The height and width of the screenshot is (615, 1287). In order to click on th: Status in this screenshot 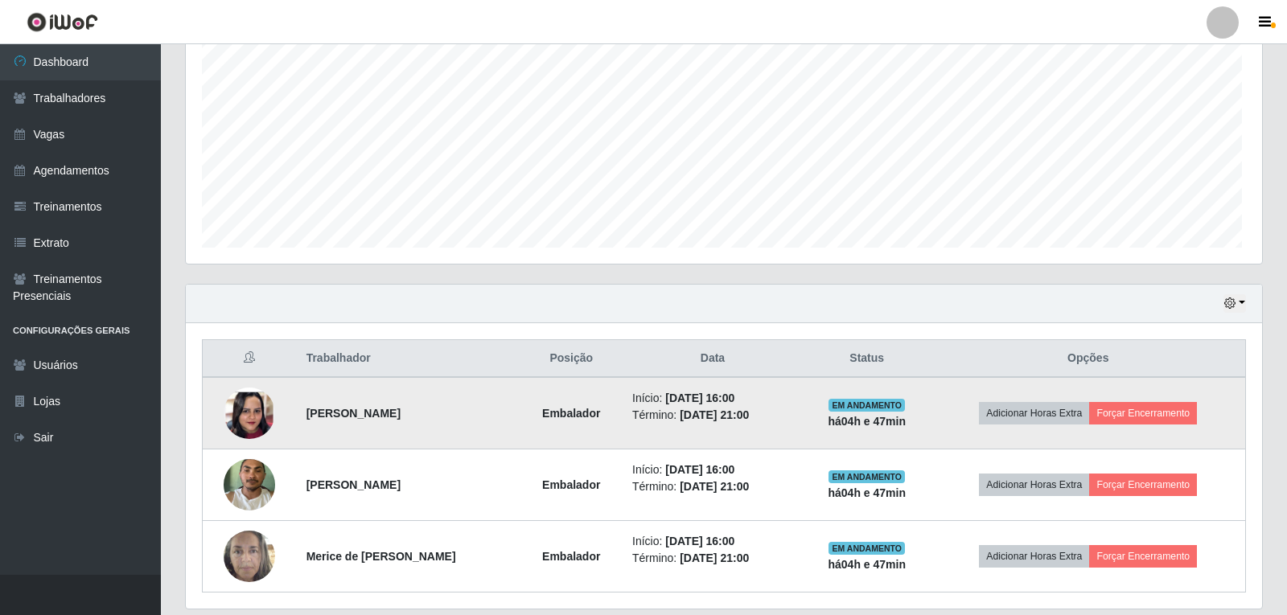, I will do `click(867, 359)`.